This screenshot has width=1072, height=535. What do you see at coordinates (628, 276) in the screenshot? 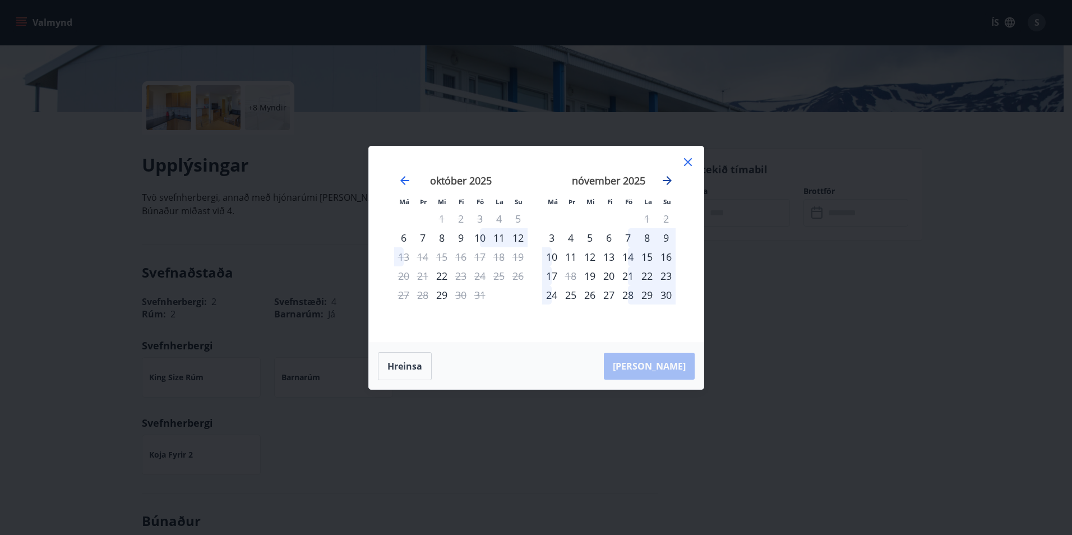
I see `div: 21` at bounding box center [628, 276].